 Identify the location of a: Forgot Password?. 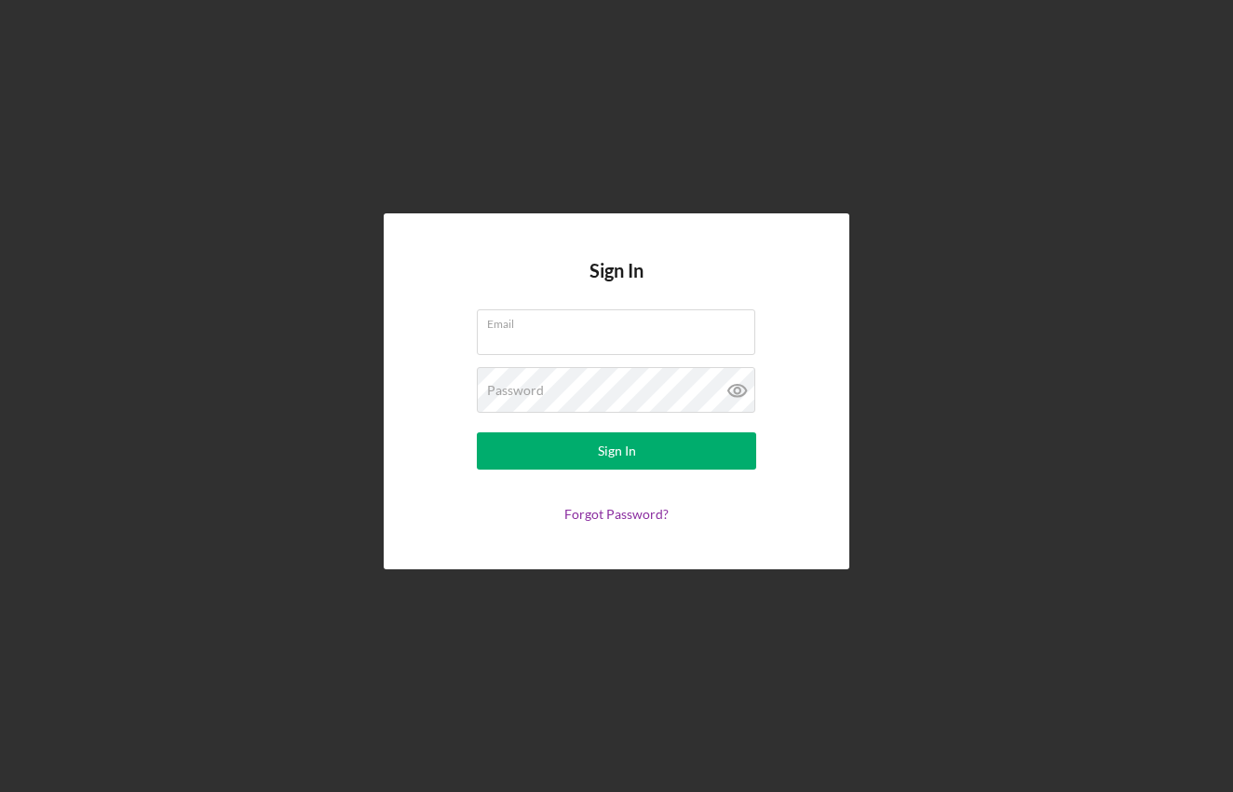
(617, 513).